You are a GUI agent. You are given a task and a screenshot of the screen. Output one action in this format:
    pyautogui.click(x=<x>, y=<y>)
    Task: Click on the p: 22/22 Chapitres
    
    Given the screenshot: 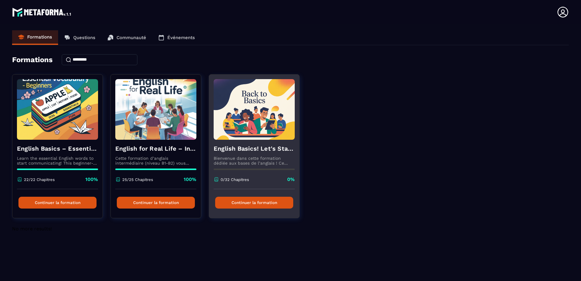 What is the action you would take?
    pyautogui.click(x=39, y=179)
    